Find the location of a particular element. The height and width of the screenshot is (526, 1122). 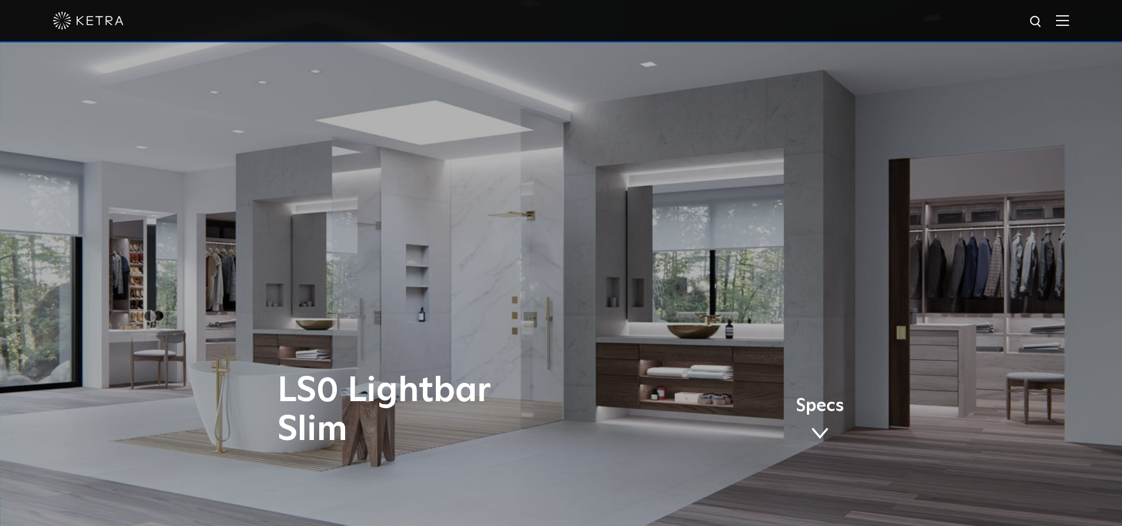

a: Specs is located at coordinates (820, 421).